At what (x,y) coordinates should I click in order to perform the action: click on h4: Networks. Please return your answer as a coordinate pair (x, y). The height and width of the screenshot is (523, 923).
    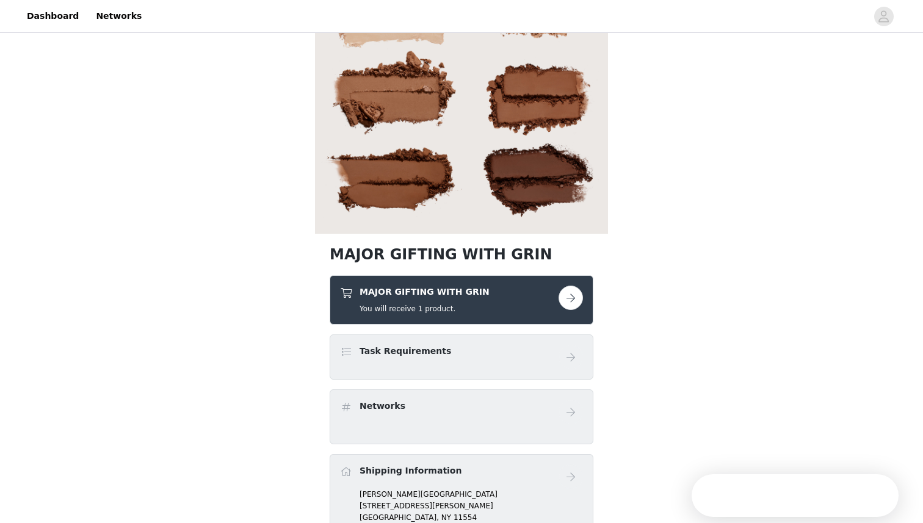
    Looking at the image, I should click on (382, 406).